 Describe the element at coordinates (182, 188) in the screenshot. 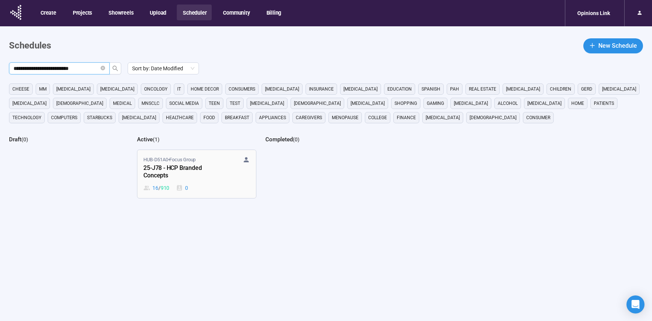

I see `div: 0` at that location.